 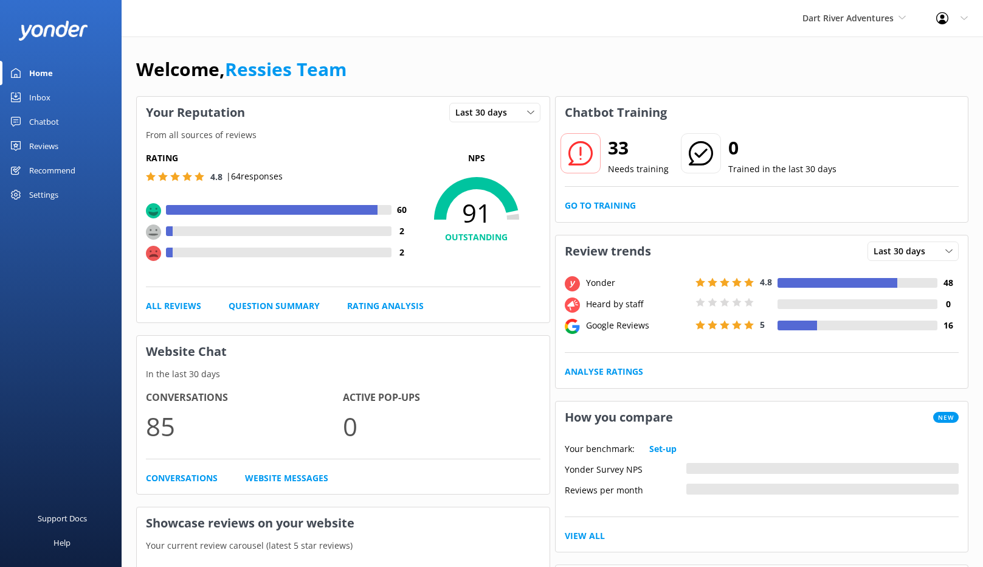 I want to click on p: 0, so click(x=441, y=426).